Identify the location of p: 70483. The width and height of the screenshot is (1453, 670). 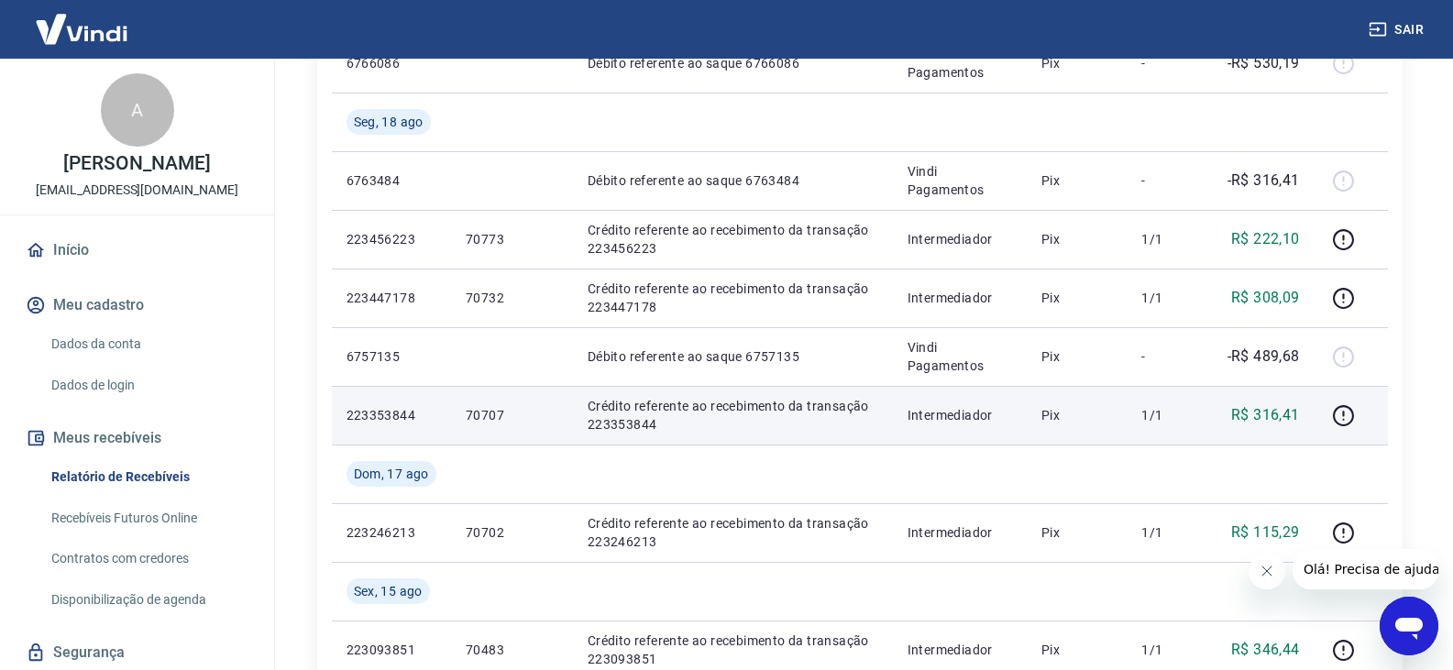
(512, 650).